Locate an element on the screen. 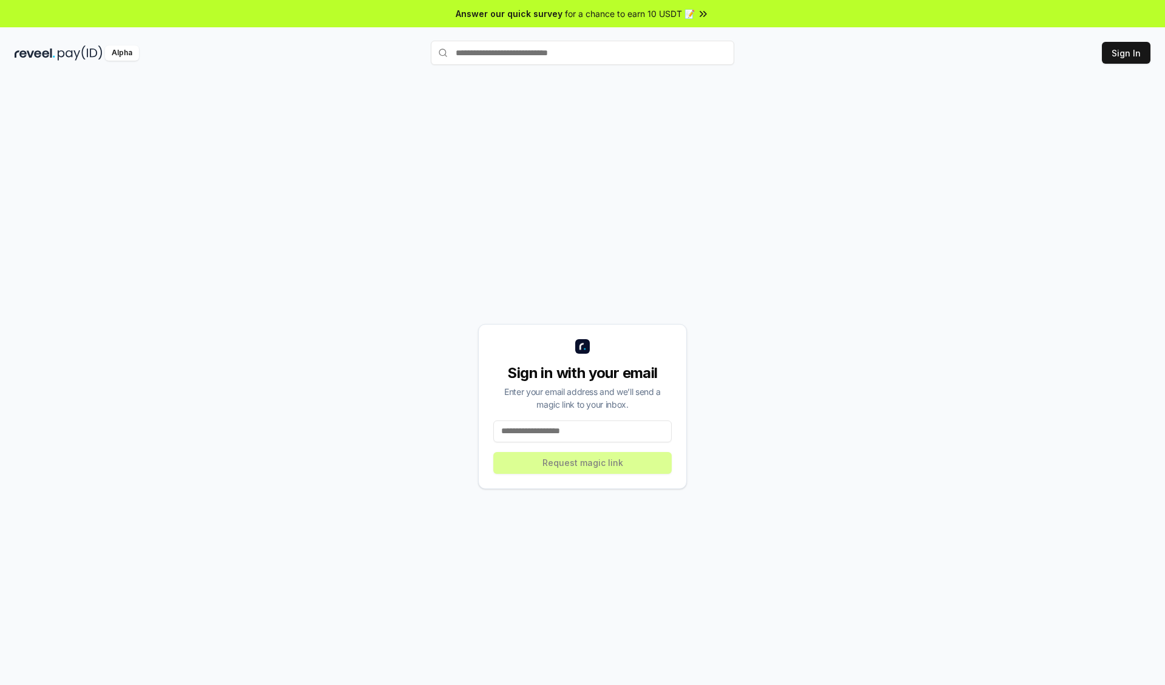 This screenshot has width=1165, height=685. img: reveel_dark is located at coordinates (35, 53).